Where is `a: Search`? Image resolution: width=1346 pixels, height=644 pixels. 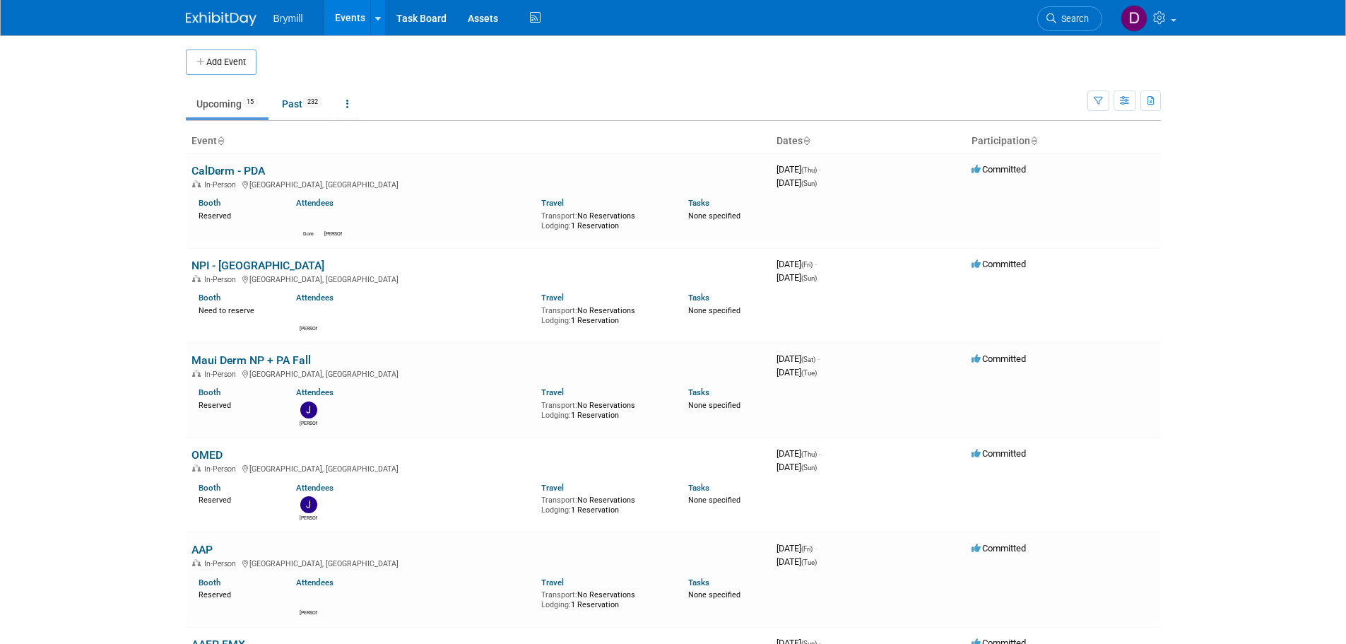
a: Search is located at coordinates (1070, 18).